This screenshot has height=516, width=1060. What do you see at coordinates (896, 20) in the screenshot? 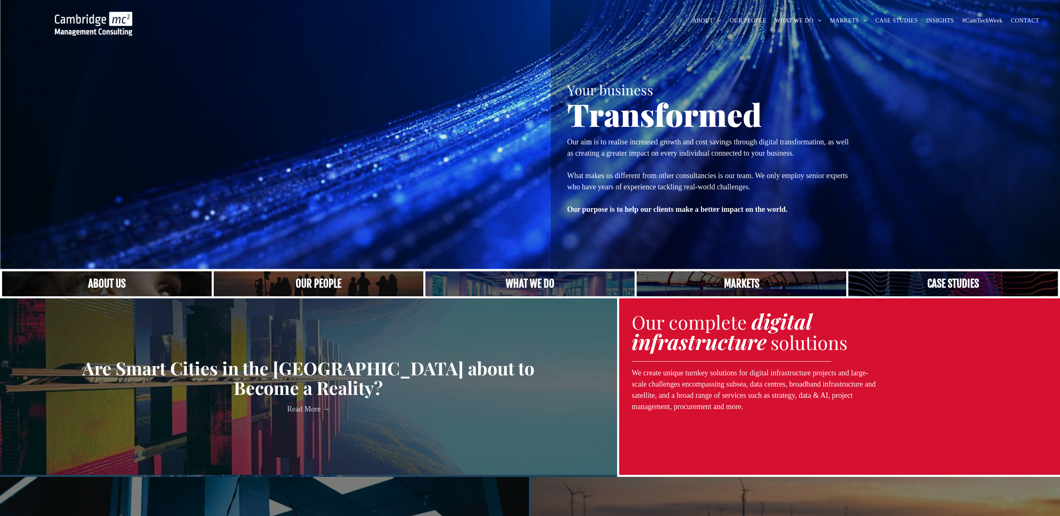
I see `a: CASE STUDIES` at bounding box center [896, 20].